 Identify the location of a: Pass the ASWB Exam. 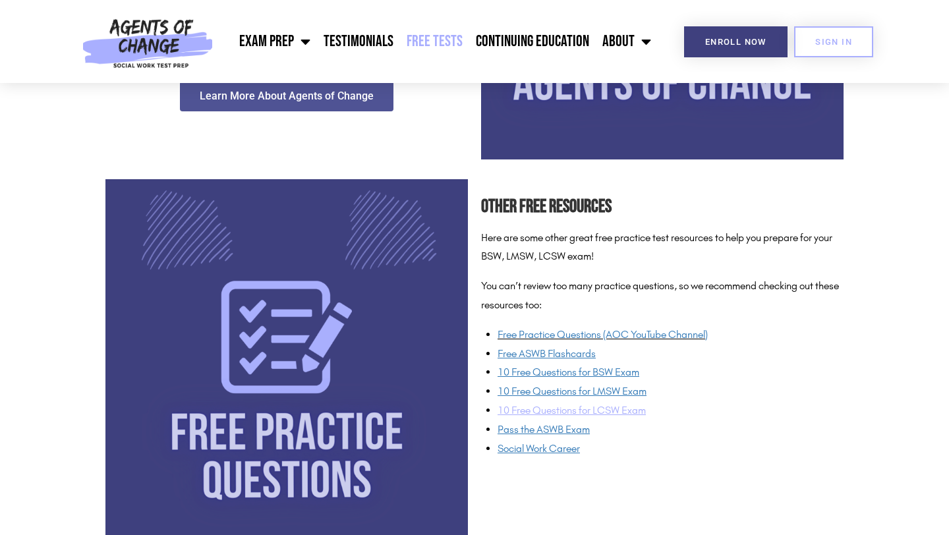
(545, 429).